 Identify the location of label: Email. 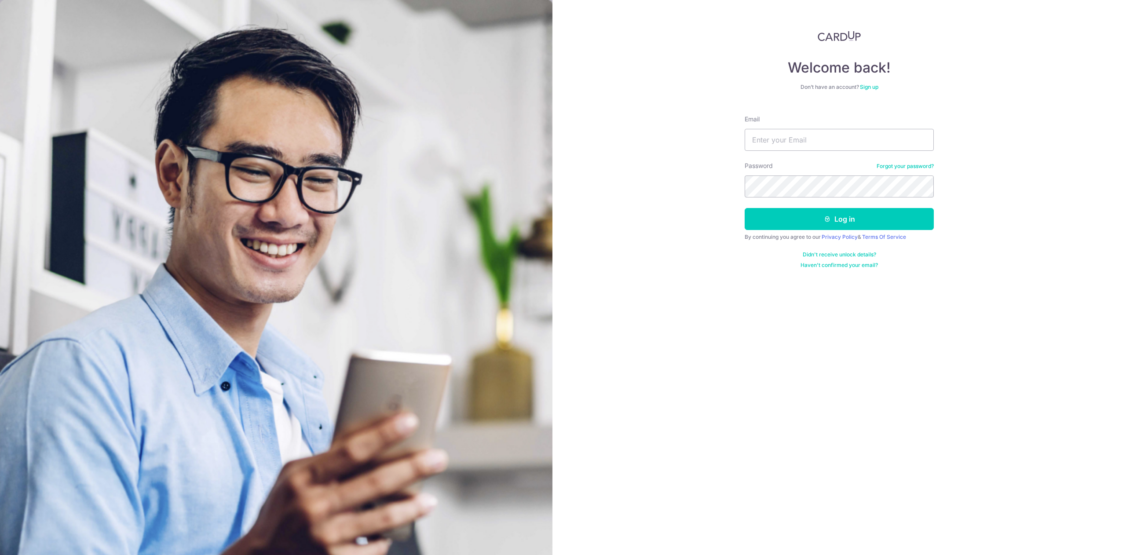
(752, 119).